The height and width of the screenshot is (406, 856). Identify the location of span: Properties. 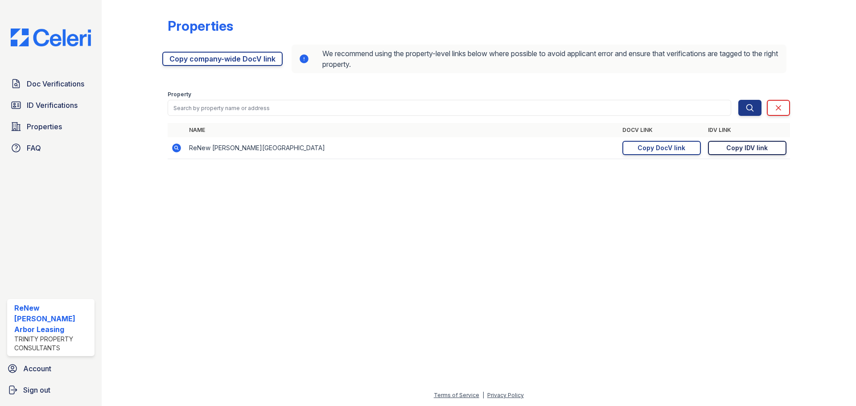
(44, 127).